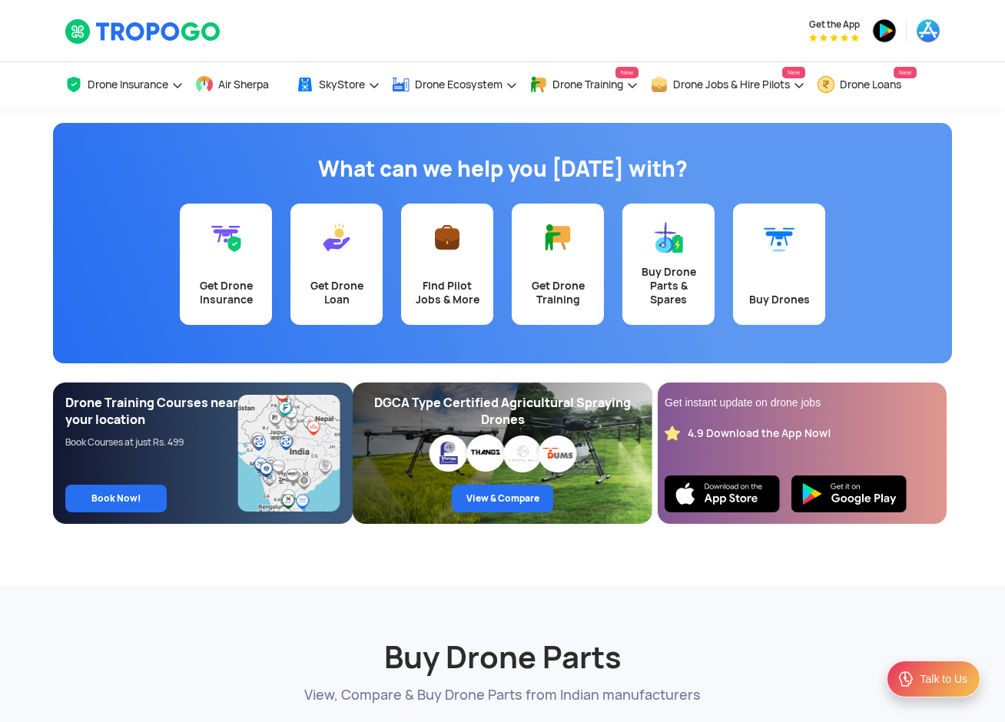 The width and height of the screenshot is (1005, 722). Describe the element at coordinates (668, 286) in the screenshot. I see `div: Buy Drone Parts & Spares` at that location.